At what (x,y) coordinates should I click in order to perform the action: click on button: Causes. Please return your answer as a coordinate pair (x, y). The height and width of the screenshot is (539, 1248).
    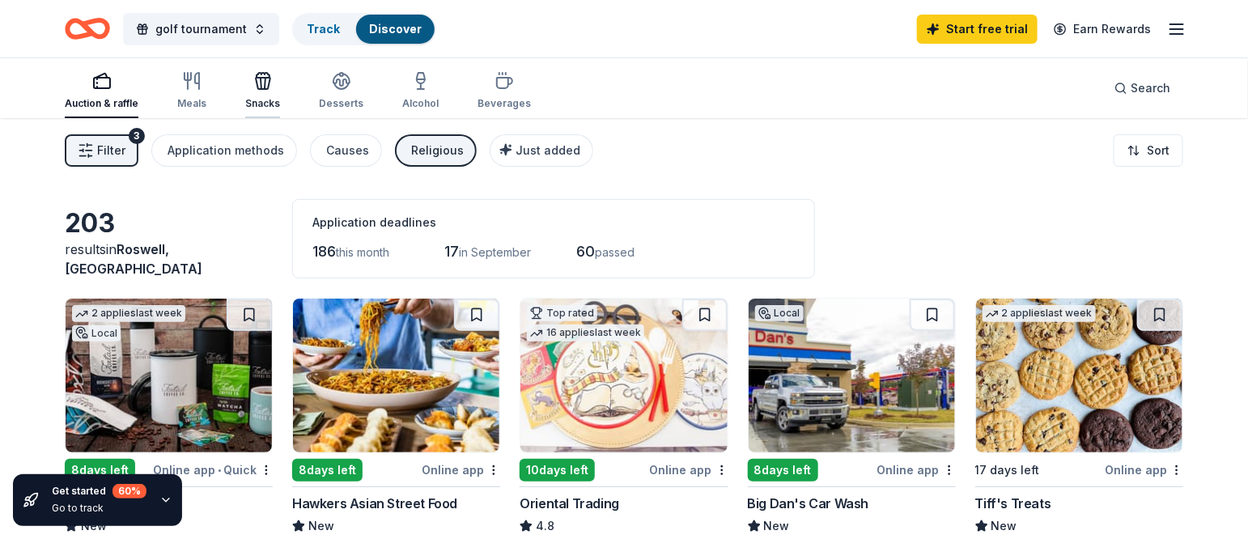
    Looking at the image, I should click on (346, 151).